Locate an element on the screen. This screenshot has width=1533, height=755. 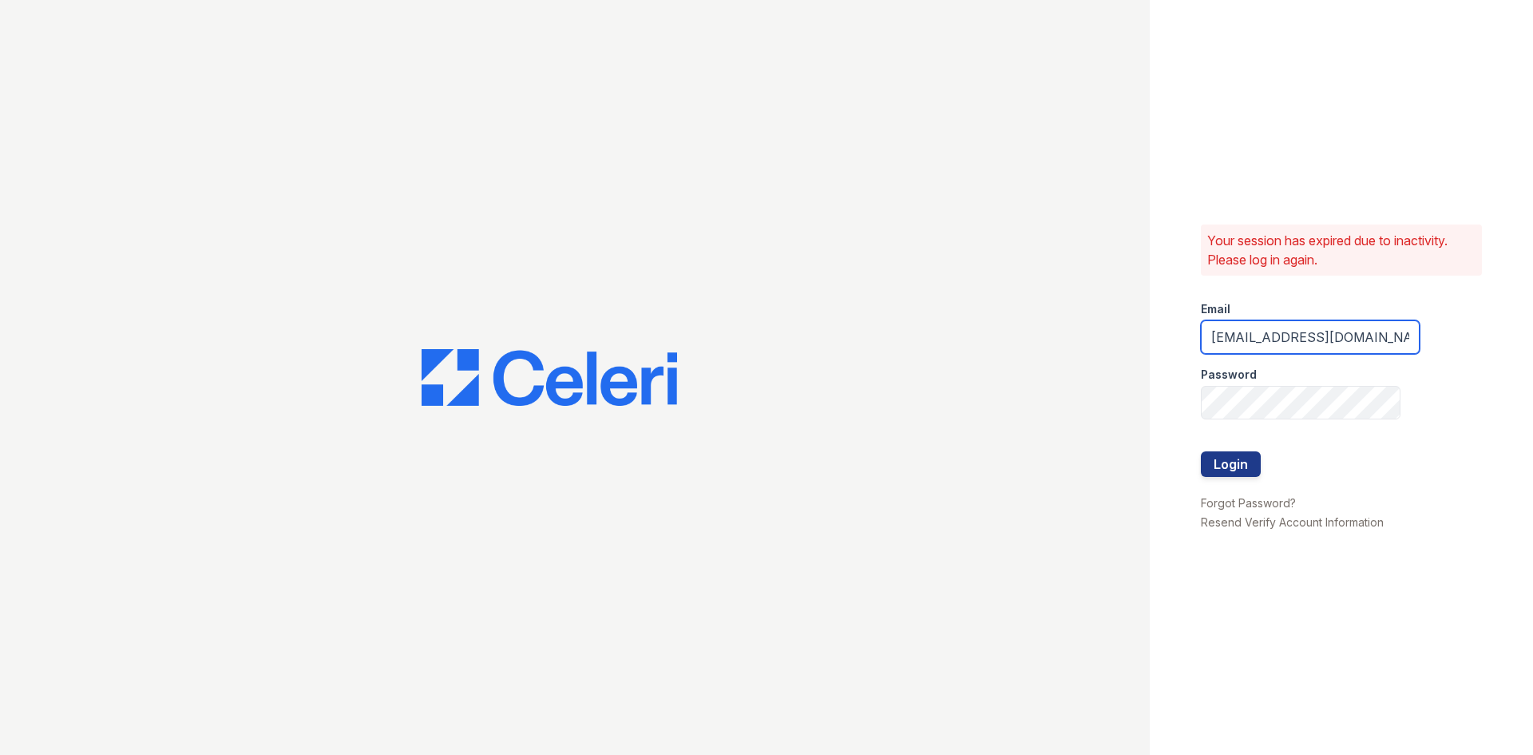
p: Your session has expired due to inactivity. Please log in again. is located at coordinates (1342, 250).